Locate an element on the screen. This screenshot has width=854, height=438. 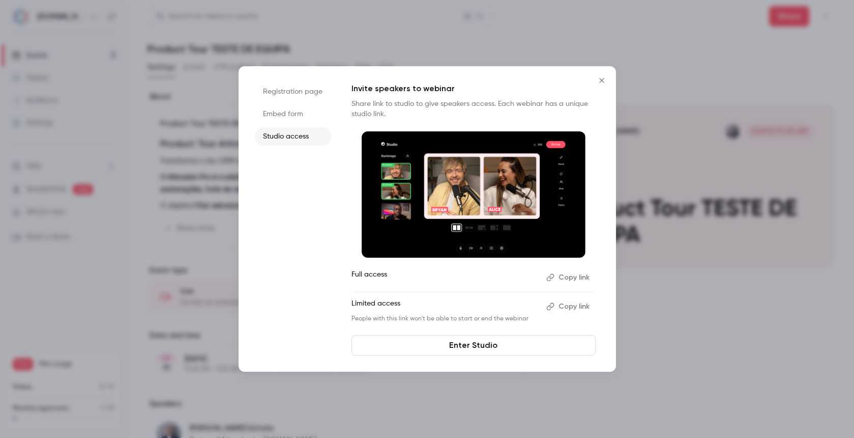
li: Studio access is located at coordinates (293, 136).